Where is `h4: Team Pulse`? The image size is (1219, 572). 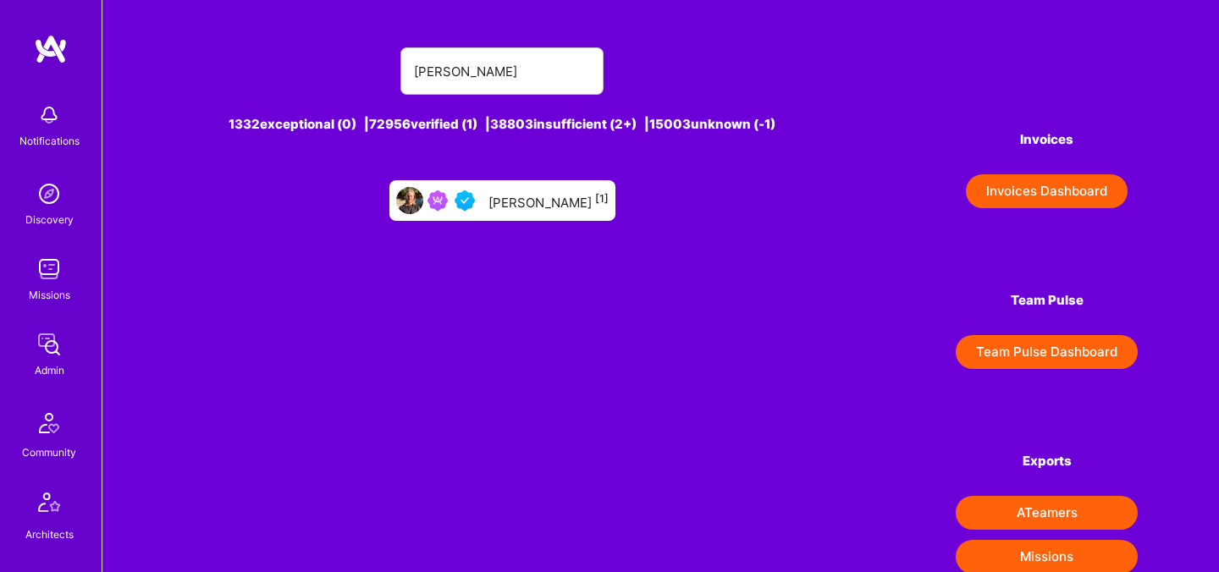 h4: Team Pulse is located at coordinates (1046, 301).